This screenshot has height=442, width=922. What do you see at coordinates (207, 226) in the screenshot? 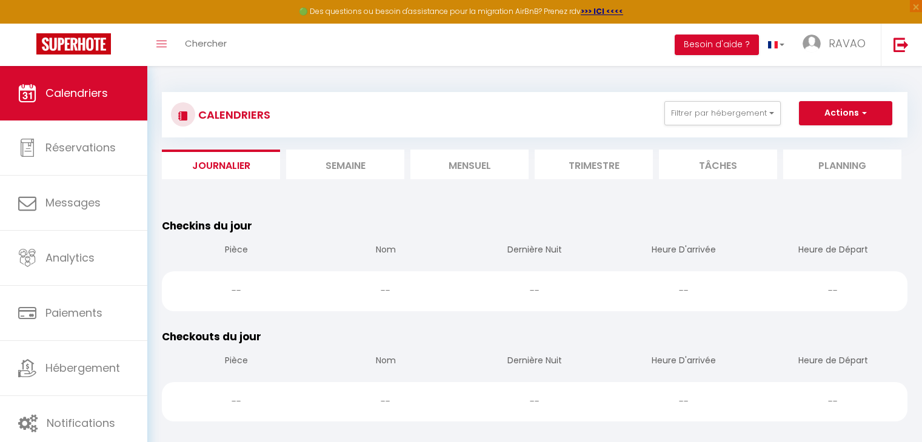
I see `span: Checkins du jour` at bounding box center [207, 226].